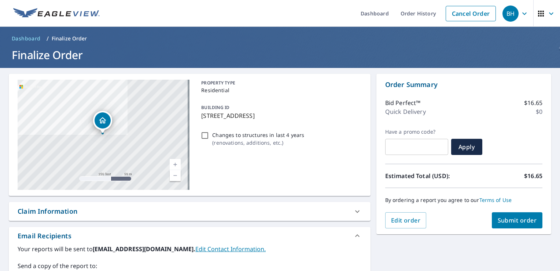 Image resolution: width=560 pixels, height=271 pixels. I want to click on span: Dashboard, so click(26, 39).